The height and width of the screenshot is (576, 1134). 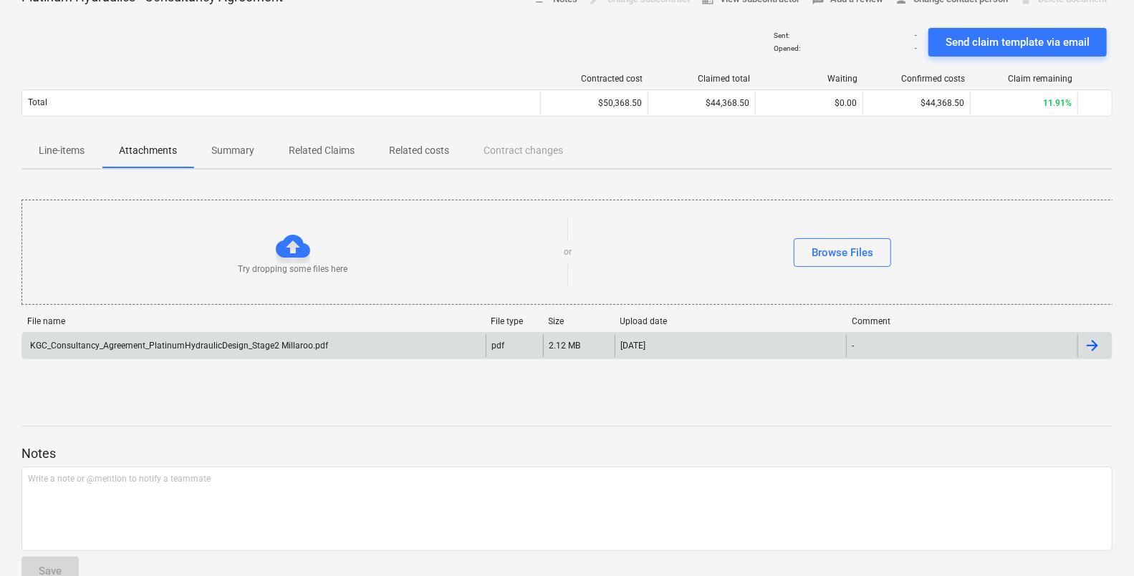 I want to click on p: Related Claims, so click(x=322, y=150).